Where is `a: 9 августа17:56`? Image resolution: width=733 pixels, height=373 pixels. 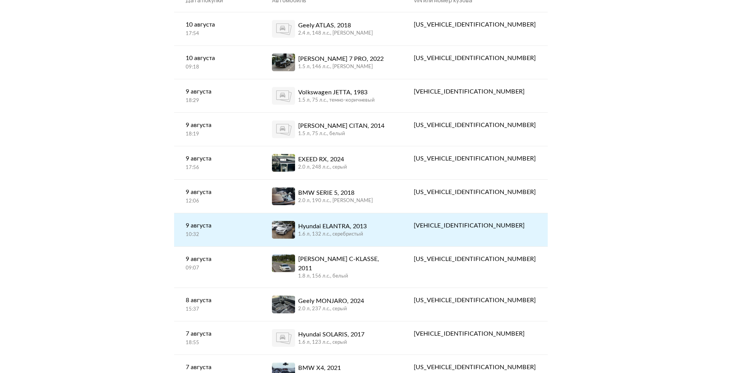
a: 9 августа17:56 is located at coordinates (217, 163).